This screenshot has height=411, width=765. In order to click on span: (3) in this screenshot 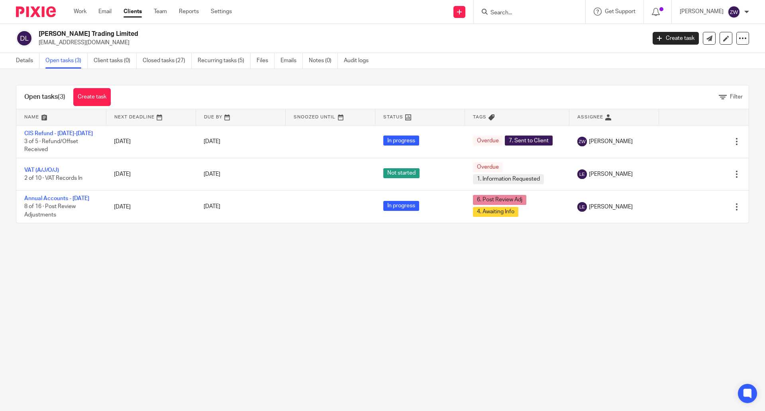, I will do `click(61, 97)`.